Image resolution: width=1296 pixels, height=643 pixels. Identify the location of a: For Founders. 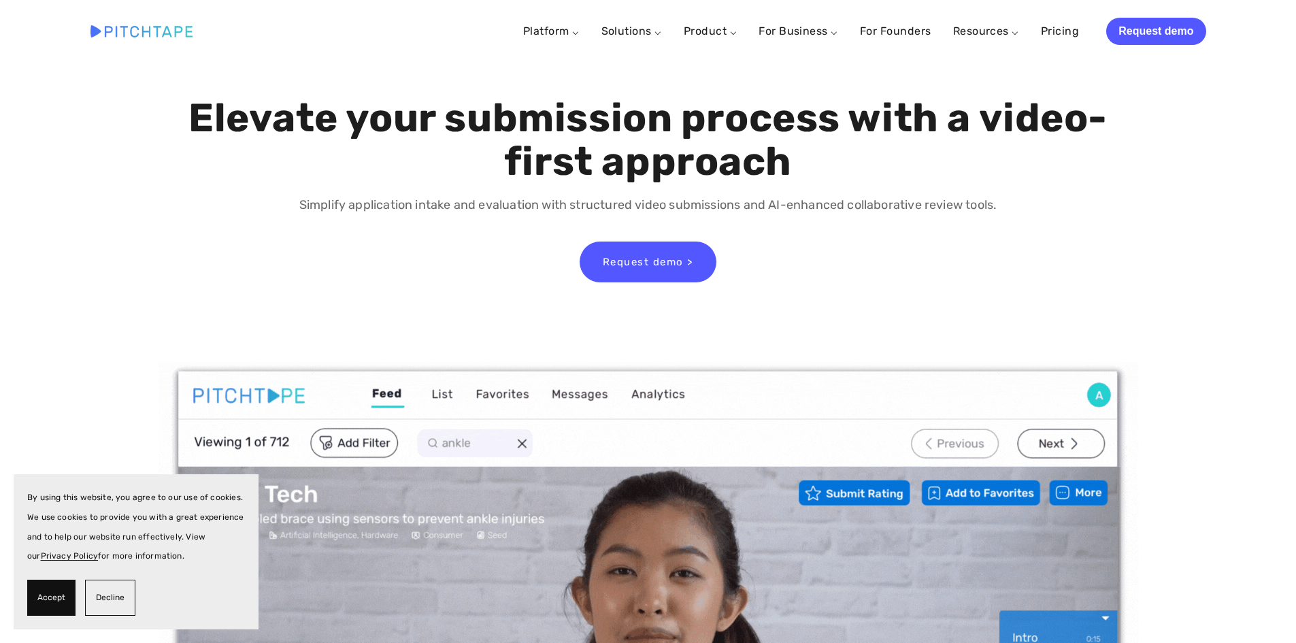
(895, 31).